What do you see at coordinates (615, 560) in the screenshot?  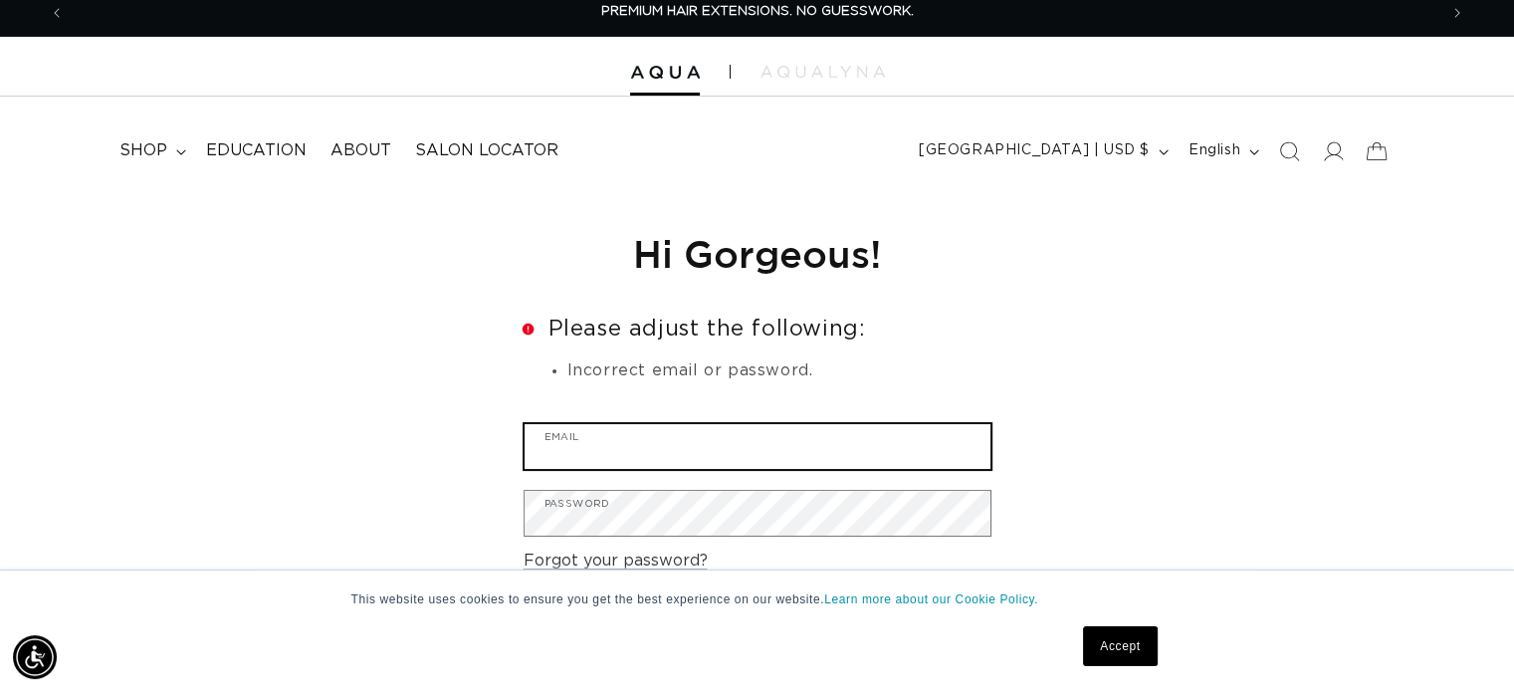 I see `a: Forgot your password?` at bounding box center [615, 560].